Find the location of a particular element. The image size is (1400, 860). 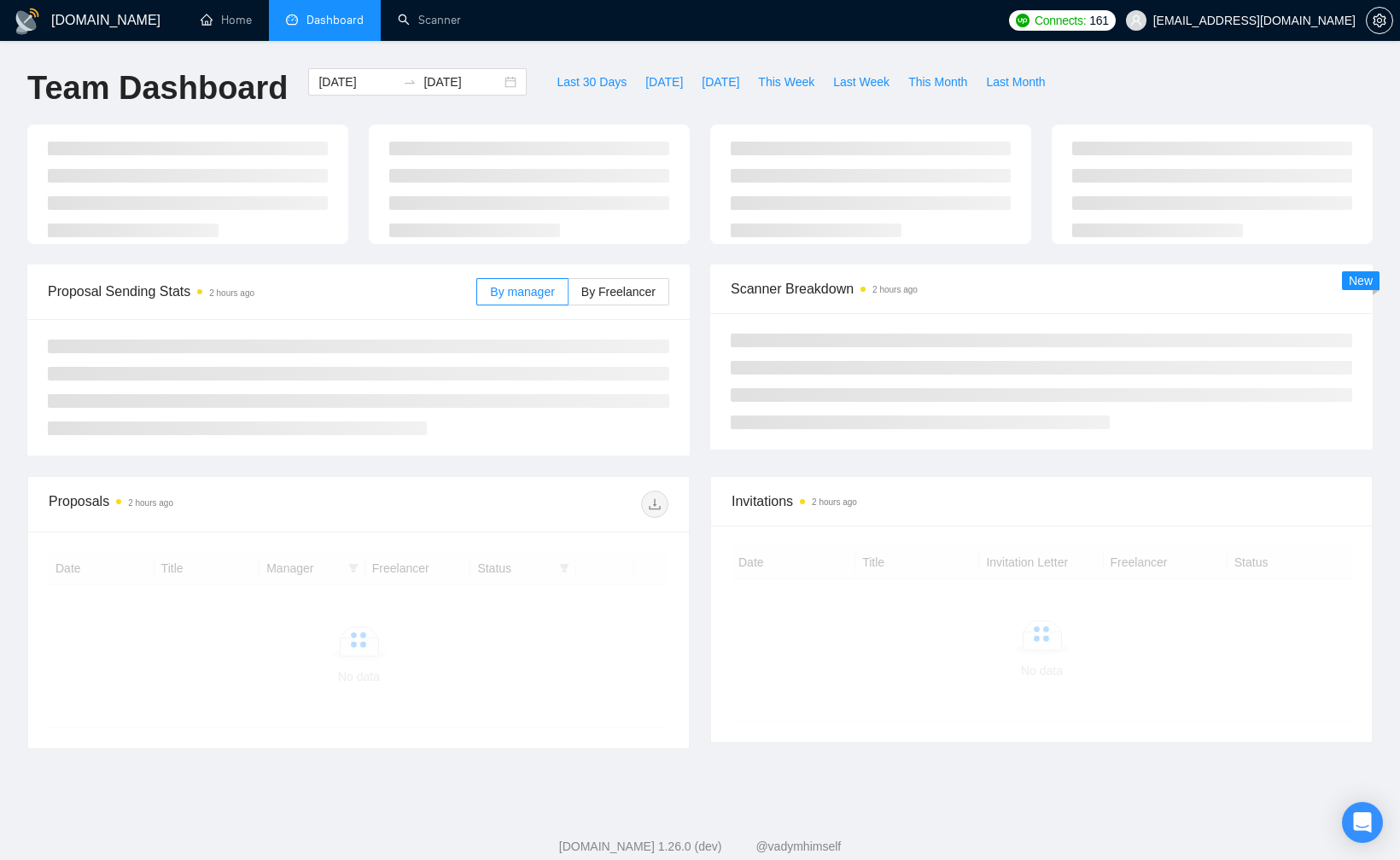

span: Last Week is located at coordinates (861, 82).